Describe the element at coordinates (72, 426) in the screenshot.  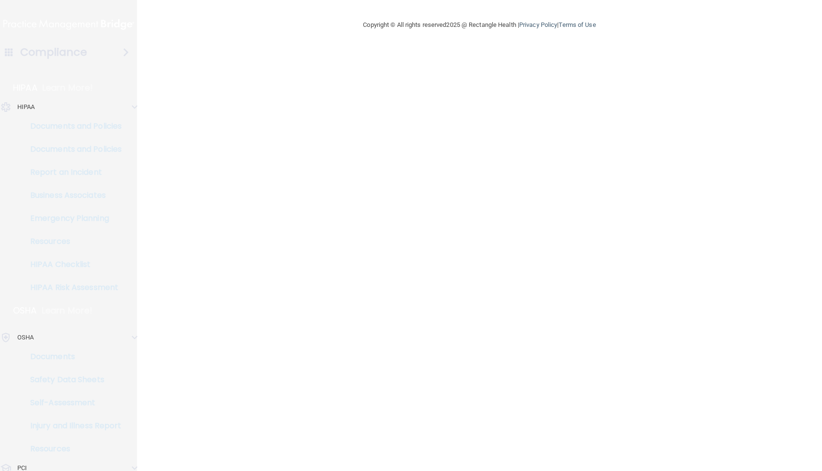
I see `p: Injury and Illness Report` at that location.